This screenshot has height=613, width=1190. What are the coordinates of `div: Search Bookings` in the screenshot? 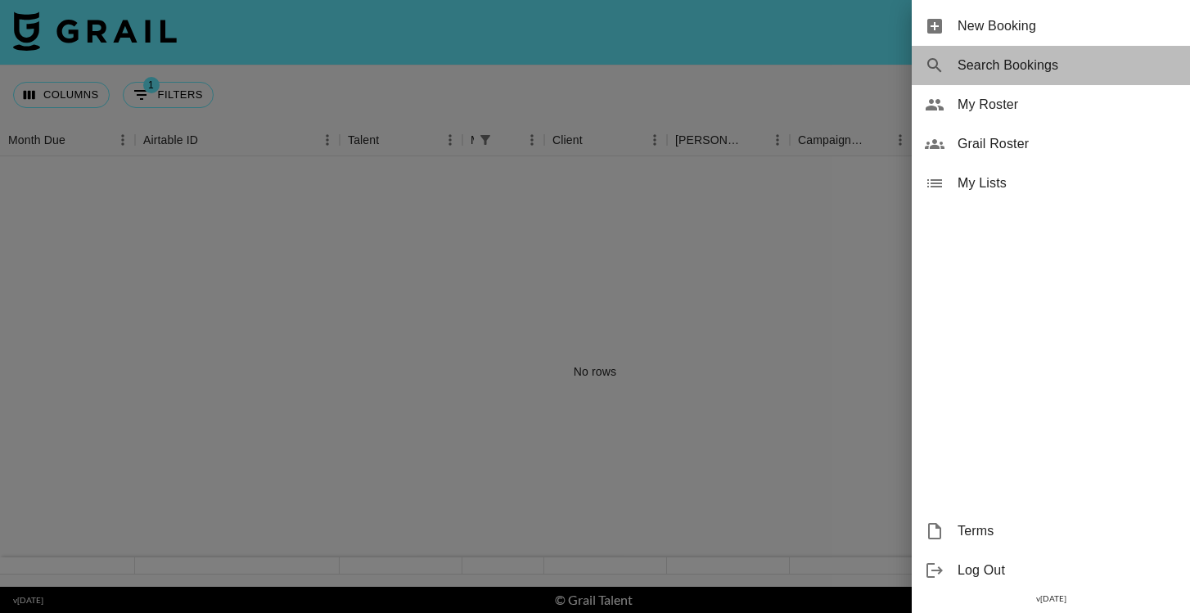 It's located at (1051, 65).